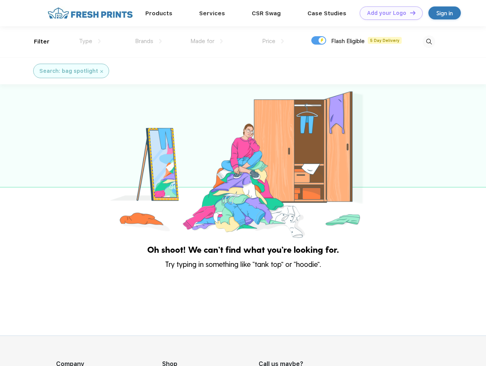 Image resolution: width=486 pixels, height=366 pixels. What do you see at coordinates (69, 71) in the screenshot?
I see `div: Search: bag spotlight` at bounding box center [69, 71].